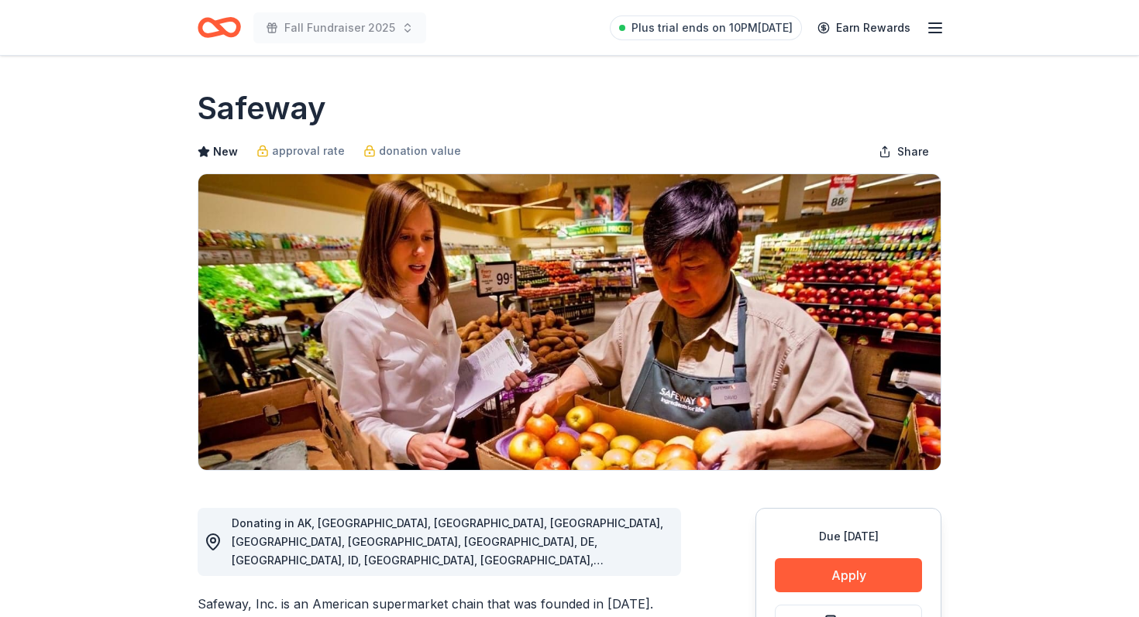 This screenshot has height=617, width=1139. What do you see at coordinates (569, 322) in the screenshot?
I see `img: Image for Safeway` at bounding box center [569, 322].